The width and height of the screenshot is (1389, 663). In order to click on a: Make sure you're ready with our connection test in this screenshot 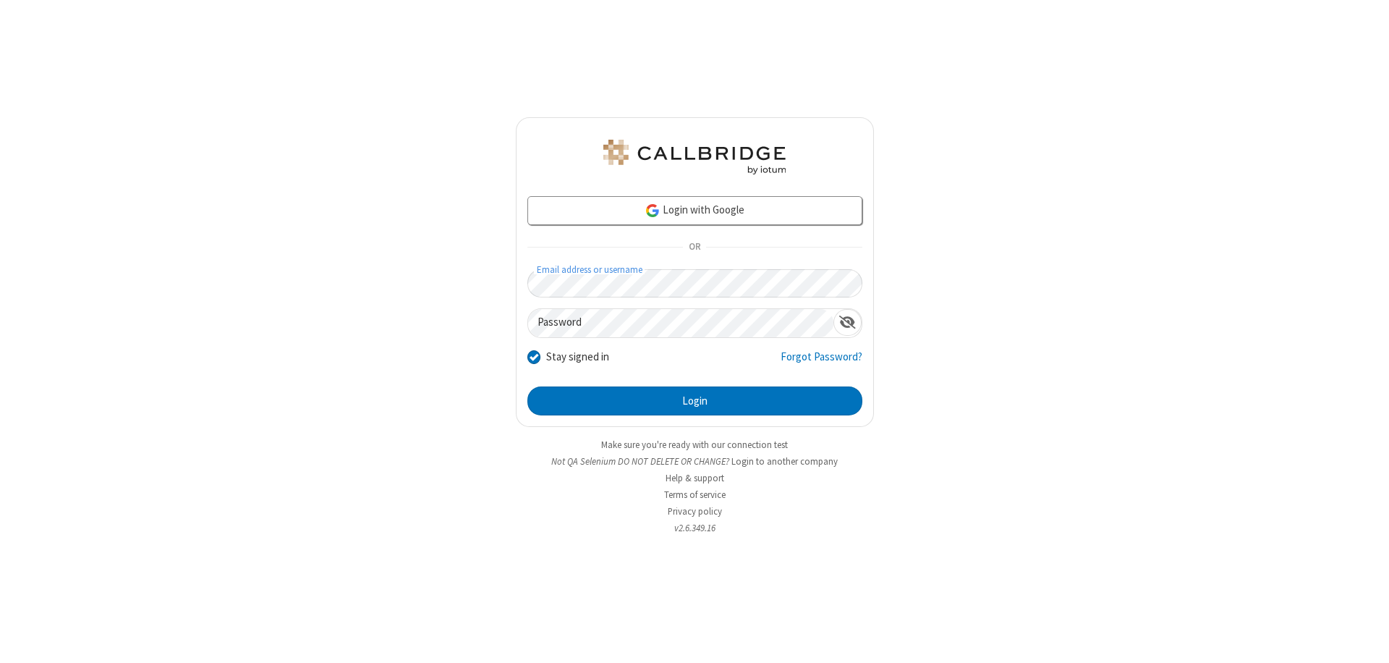, I will do `click(694, 444)`.